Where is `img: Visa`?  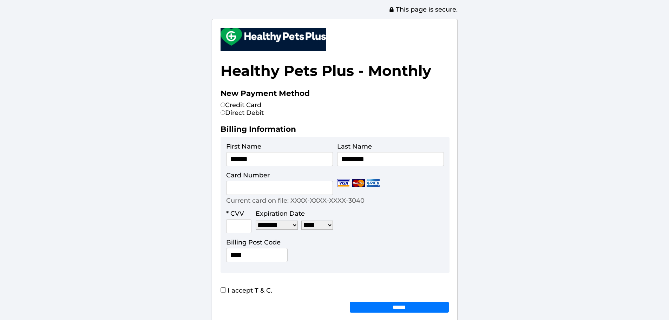 img: Visa is located at coordinates (343, 183).